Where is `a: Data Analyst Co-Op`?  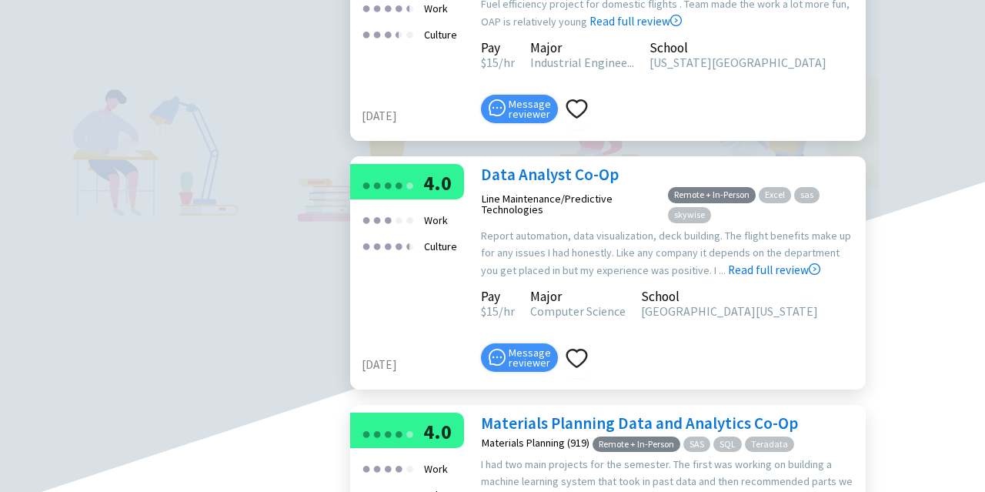 a: Data Analyst Co-Op is located at coordinates (550, 174).